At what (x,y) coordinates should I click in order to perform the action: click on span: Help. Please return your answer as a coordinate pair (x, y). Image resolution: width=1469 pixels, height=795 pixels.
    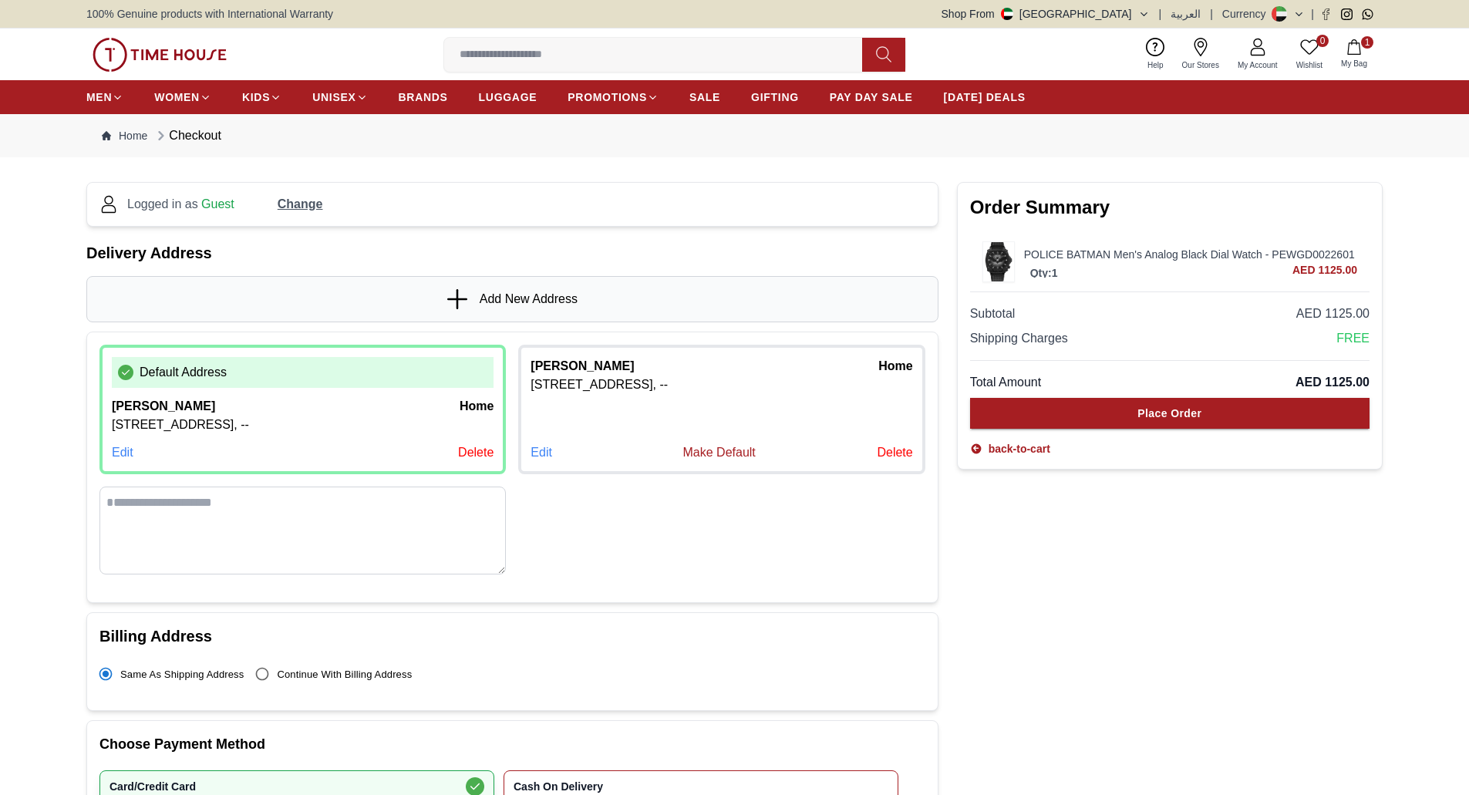
    Looking at the image, I should click on (1155, 65).